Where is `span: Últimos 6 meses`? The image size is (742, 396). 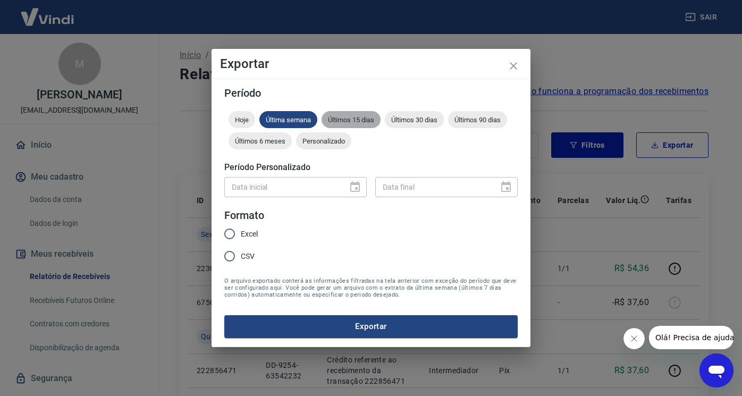
span: Últimos 6 meses is located at coordinates (260, 141).